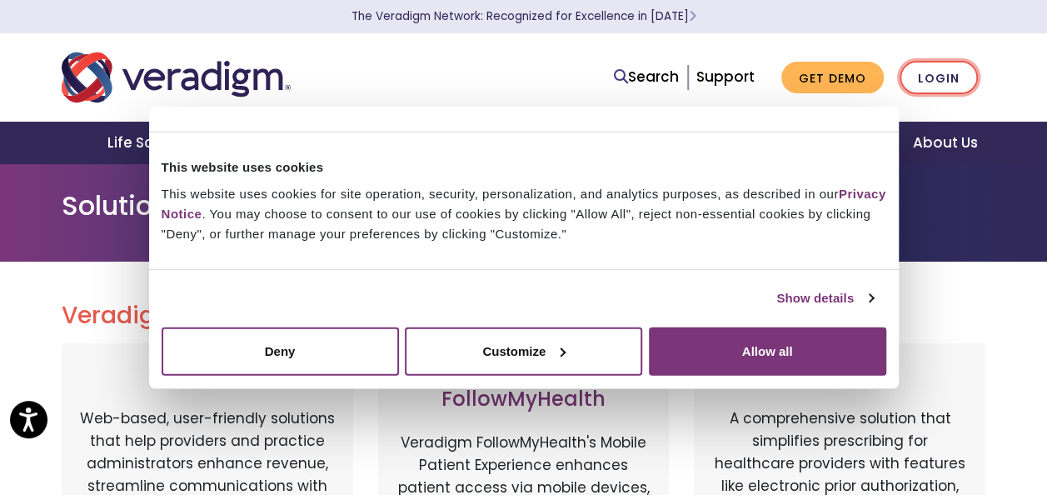  Describe the element at coordinates (280, 351) in the screenshot. I see `button: Deny` at that location.